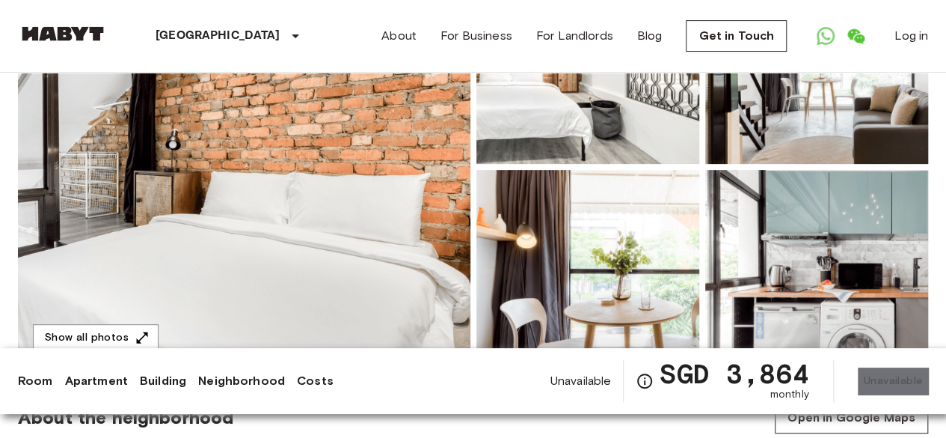  Describe the element at coordinates (645, 381) in the screenshot. I see `svg: Check cost overview for full price breakdown. Please note that discounts apply to new joiners onl...` at that location.